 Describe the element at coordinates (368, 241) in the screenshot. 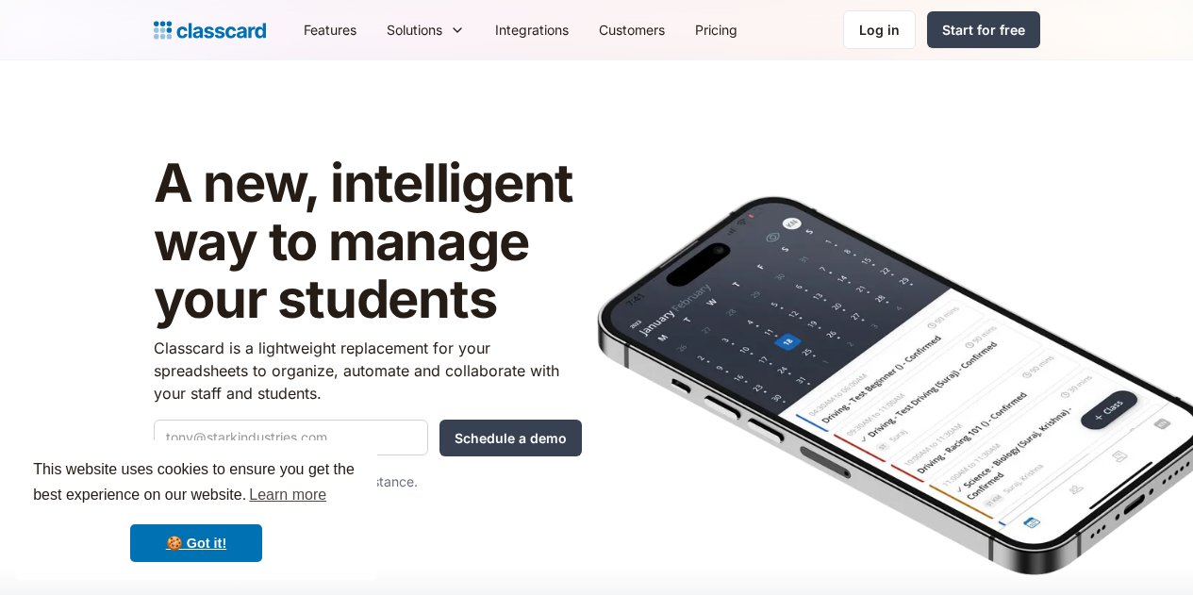

I see `h1: A new, intelligent way to manage your students` at that location.